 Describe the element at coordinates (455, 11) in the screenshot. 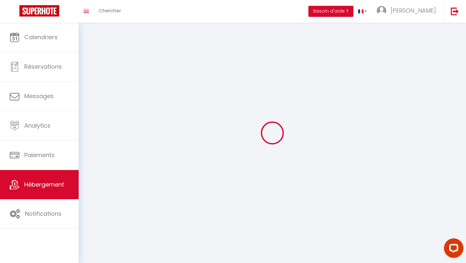

I see `img: logout` at that location.